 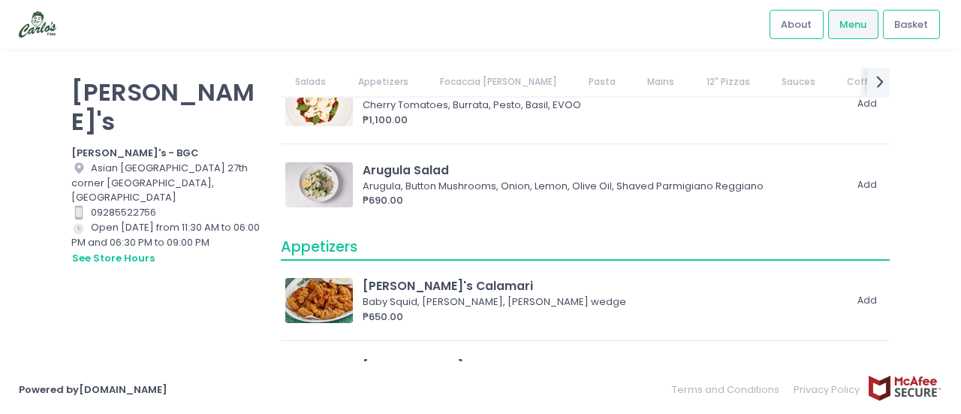 I want to click on span: Menu, so click(x=853, y=25).